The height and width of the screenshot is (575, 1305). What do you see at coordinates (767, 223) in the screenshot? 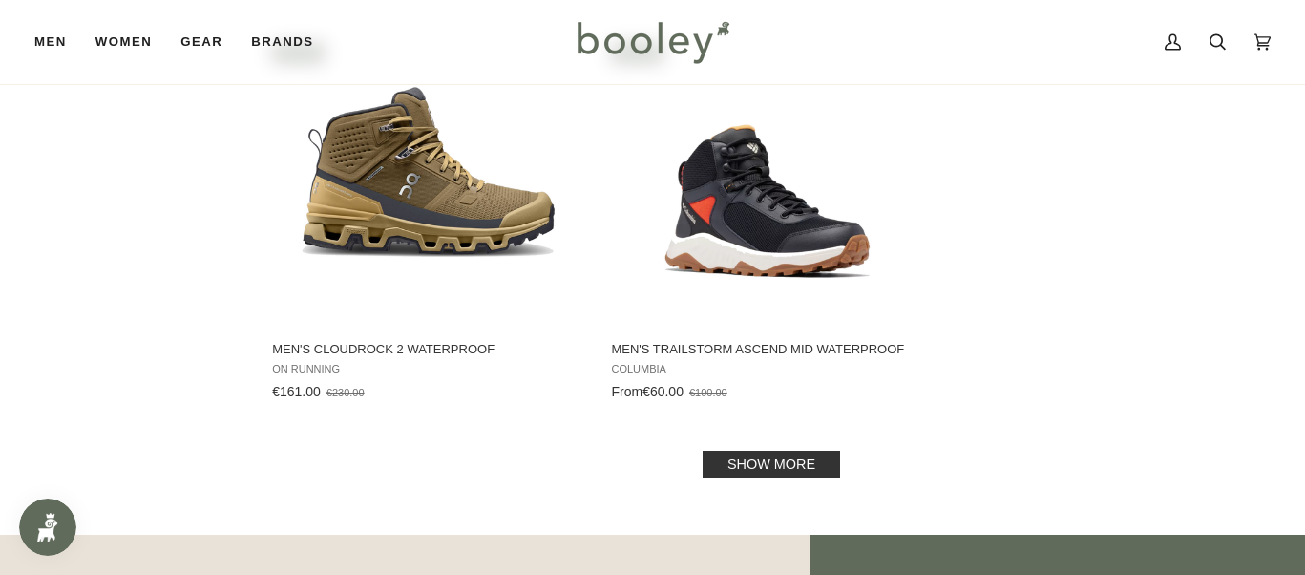
I see `a: Men's Trailstorm Ascend Mid Waterproof` at bounding box center [767, 223].